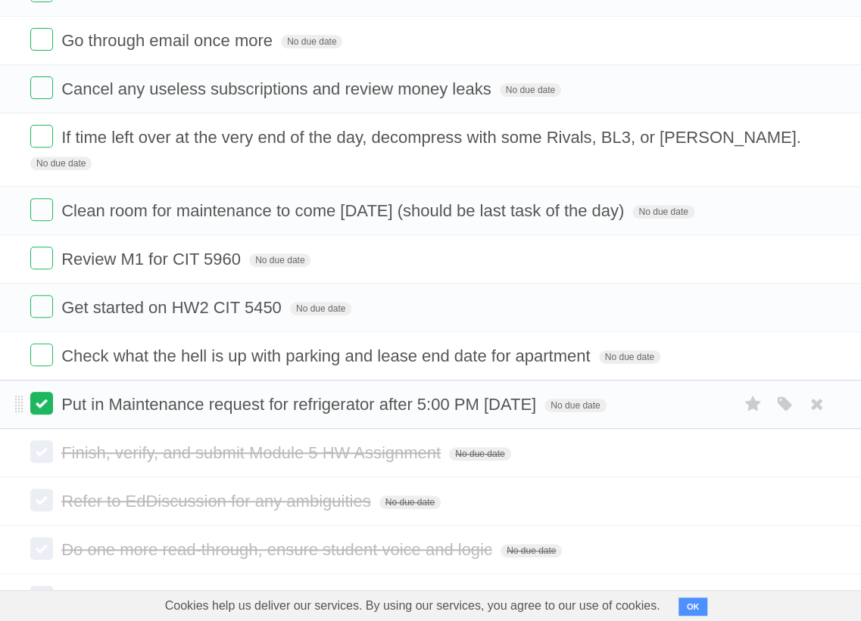 This screenshot has width=861, height=621. Describe the element at coordinates (279, 550) in the screenshot. I see `span: Do one more read-through, ensure student voice and logic` at that location.